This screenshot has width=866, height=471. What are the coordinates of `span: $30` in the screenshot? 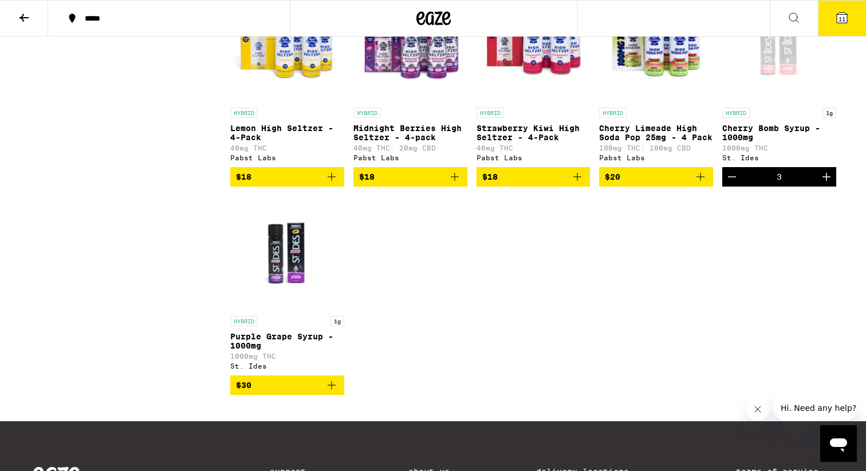 It's located at (243, 385).